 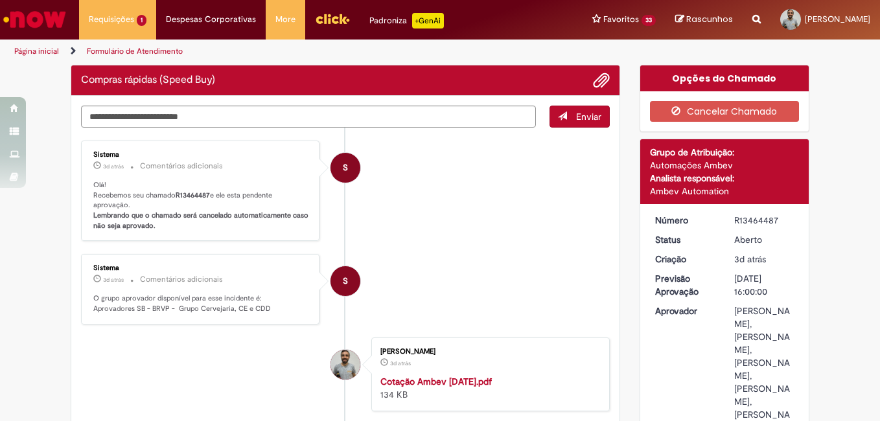 I want to click on b: R13464487, so click(x=193, y=195).